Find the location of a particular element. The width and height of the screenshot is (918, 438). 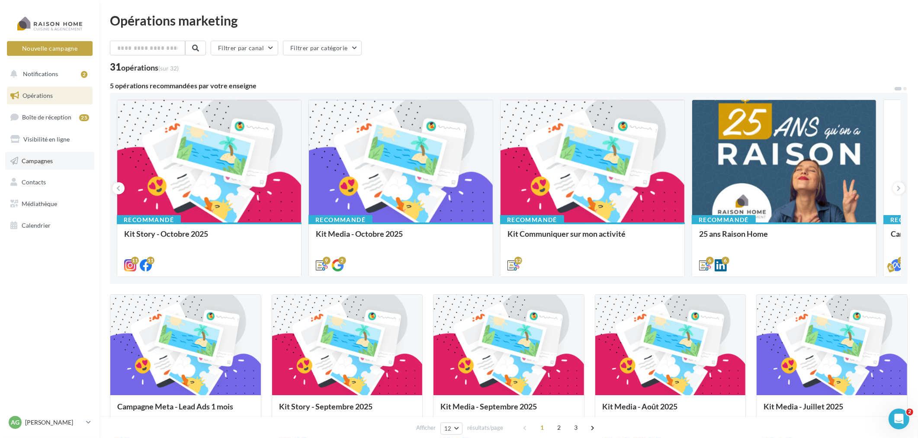

div: 5 opérations recommandées par votre enseigne is located at coordinates (502, 86).